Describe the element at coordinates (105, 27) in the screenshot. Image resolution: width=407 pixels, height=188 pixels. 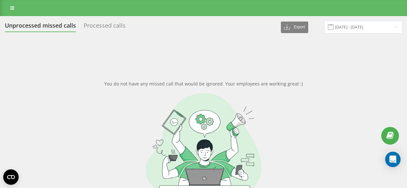
I see `div: Processed calls` at that location.